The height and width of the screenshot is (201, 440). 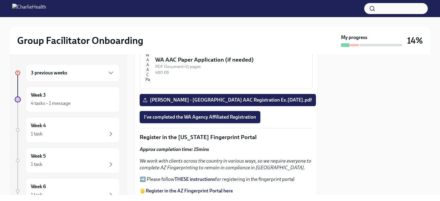 I want to click on h3: 14%, so click(x=415, y=41).